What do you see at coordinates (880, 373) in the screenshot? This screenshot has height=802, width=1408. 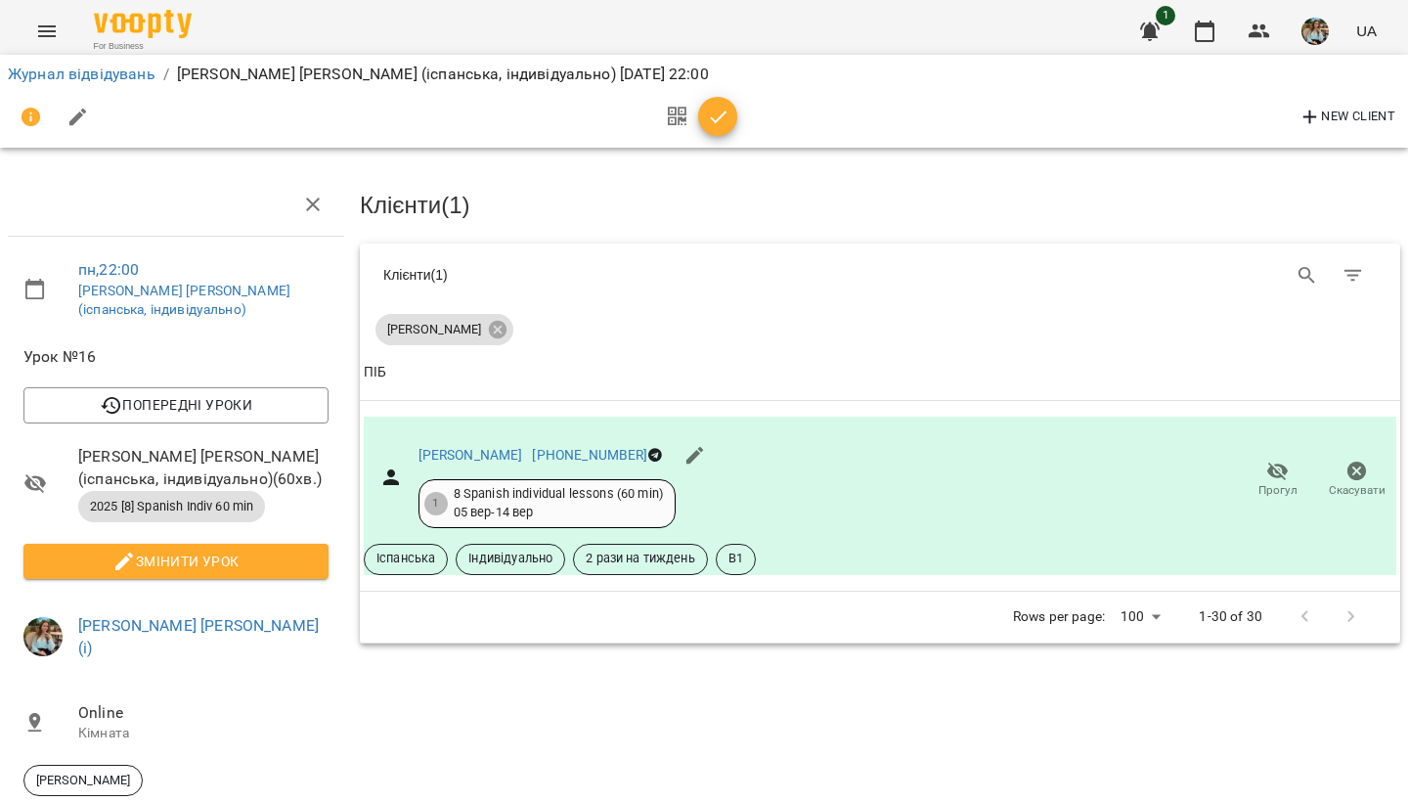 I see `span: ПІБ` at bounding box center [880, 373].